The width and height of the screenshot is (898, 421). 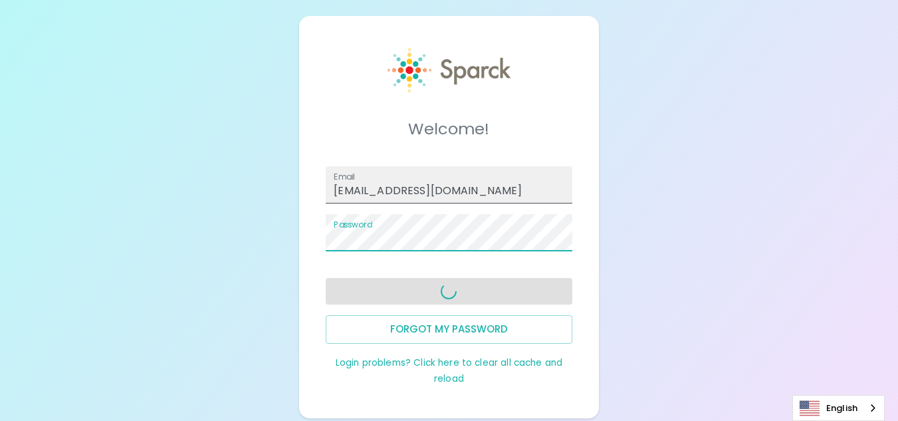 I want to click on div: Language, so click(x=838, y=407).